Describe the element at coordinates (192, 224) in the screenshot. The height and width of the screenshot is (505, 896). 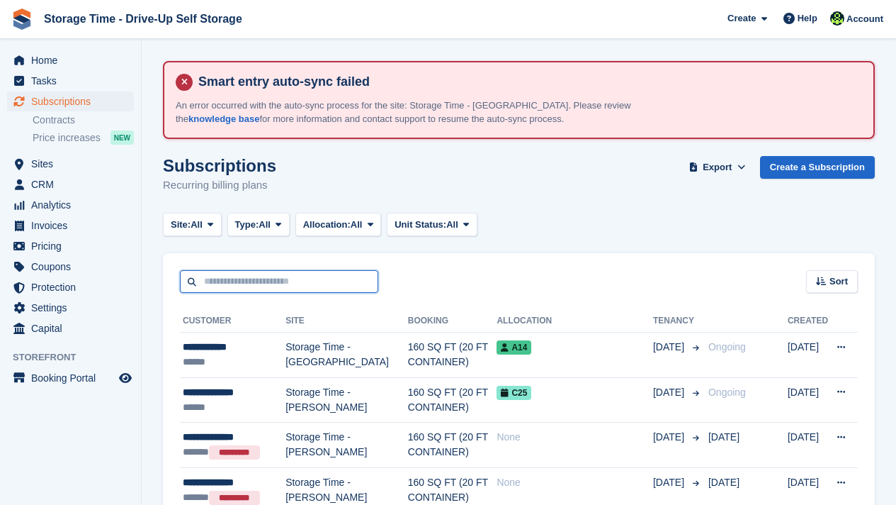
I see `button: Site: All` at that location.